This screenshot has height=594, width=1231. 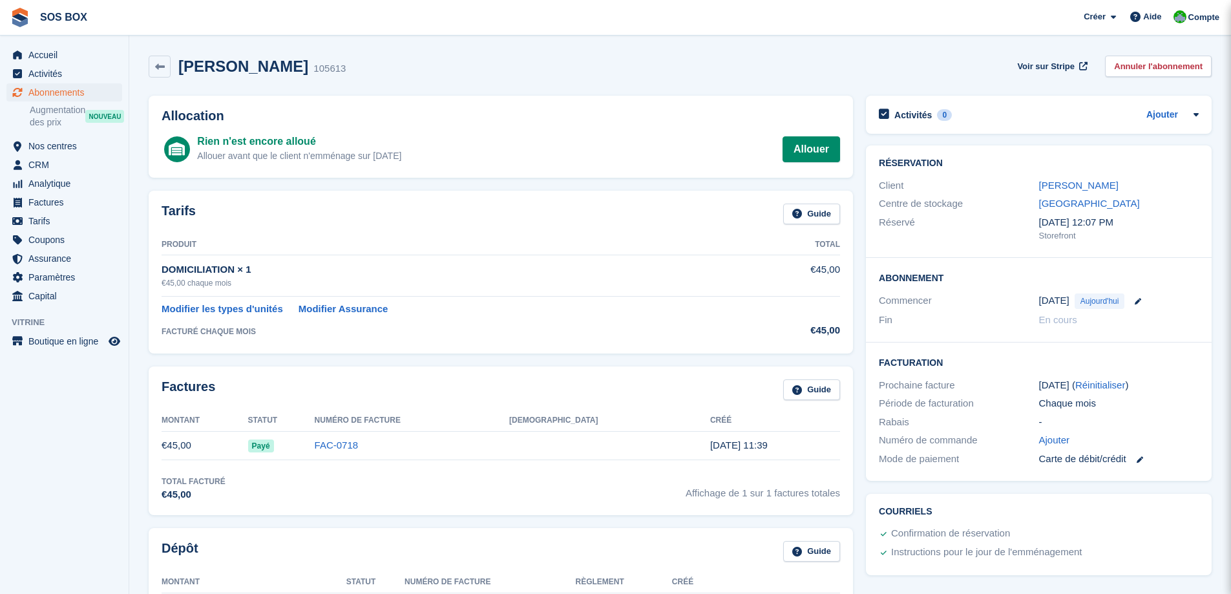 I want to click on a: Modifier les types d'unités, so click(x=222, y=309).